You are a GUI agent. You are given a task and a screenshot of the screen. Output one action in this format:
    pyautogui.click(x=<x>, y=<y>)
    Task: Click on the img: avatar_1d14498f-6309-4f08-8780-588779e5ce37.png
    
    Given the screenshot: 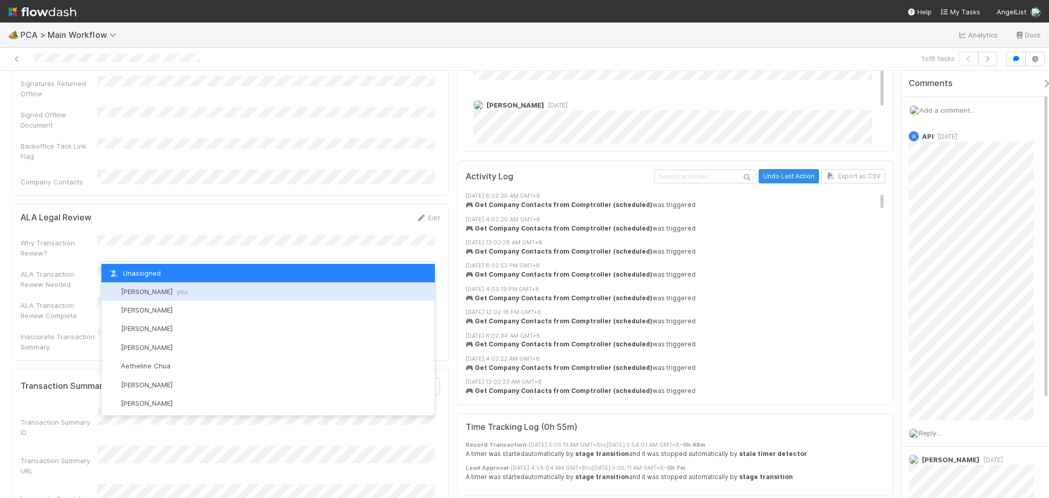 What is the action you would take?
    pyautogui.click(x=113, y=329)
    